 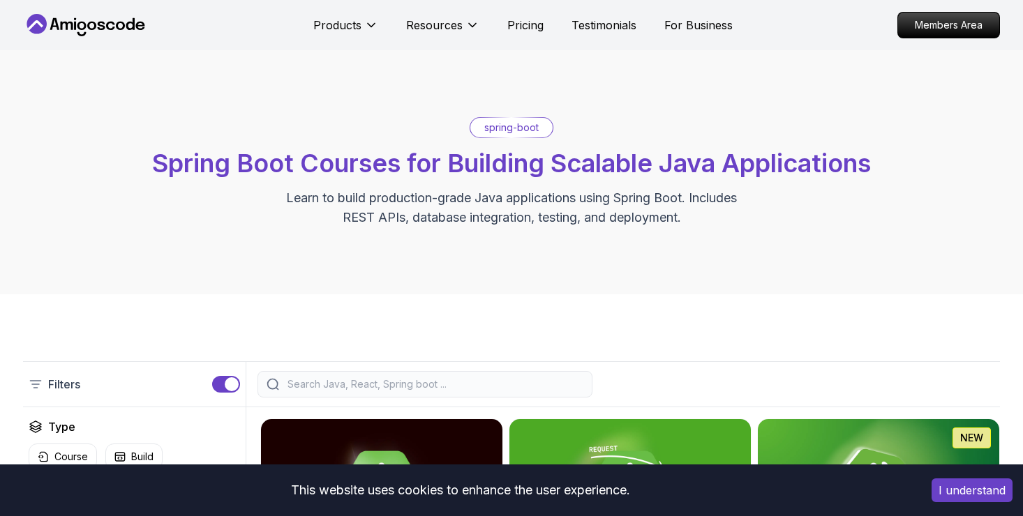 What do you see at coordinates (525, 25) in the screenshot?
I see `a: Pricing` at bounding box center [525, 25].